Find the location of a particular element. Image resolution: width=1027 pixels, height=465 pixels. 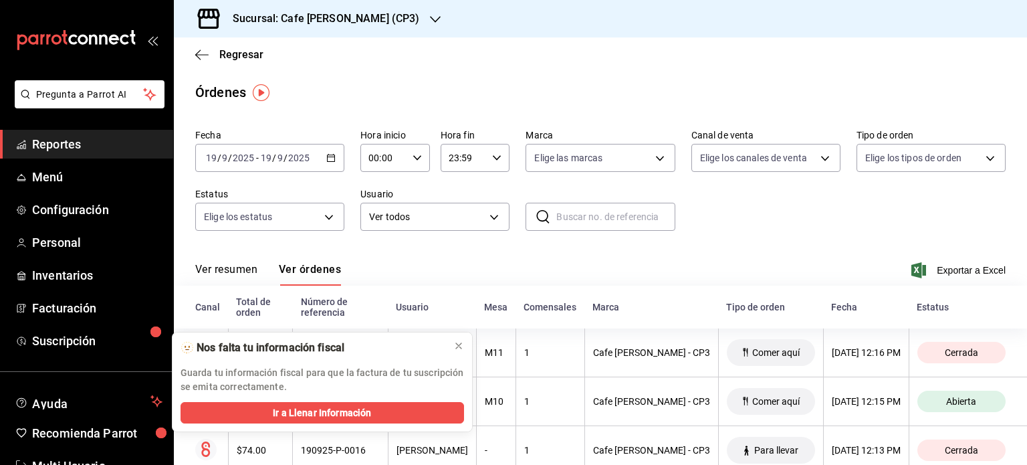

span: Elige los canales de venta is located at coordinates (754, 158).